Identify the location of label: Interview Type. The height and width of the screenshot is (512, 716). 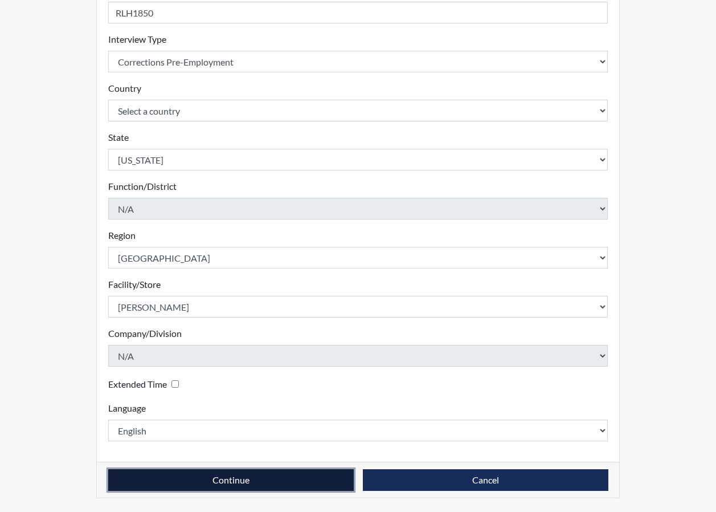
(137, 39).